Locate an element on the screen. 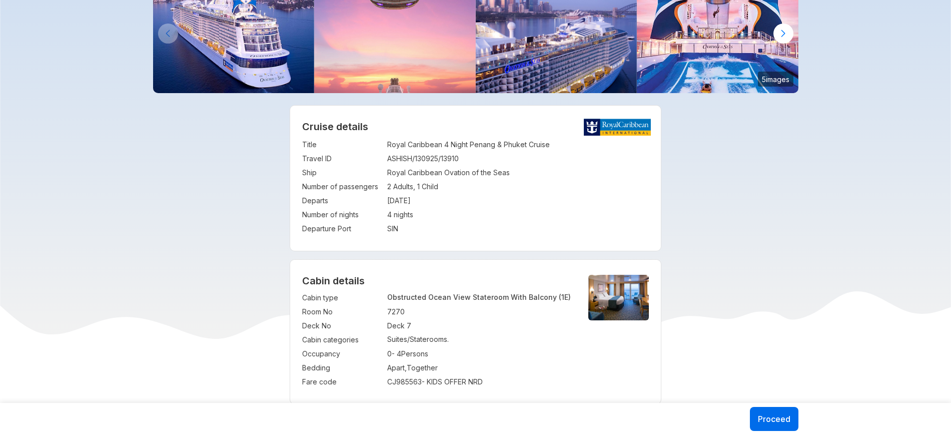 The image size is (951, 435). td: Deck 7 is located at coordinates (479, 326).